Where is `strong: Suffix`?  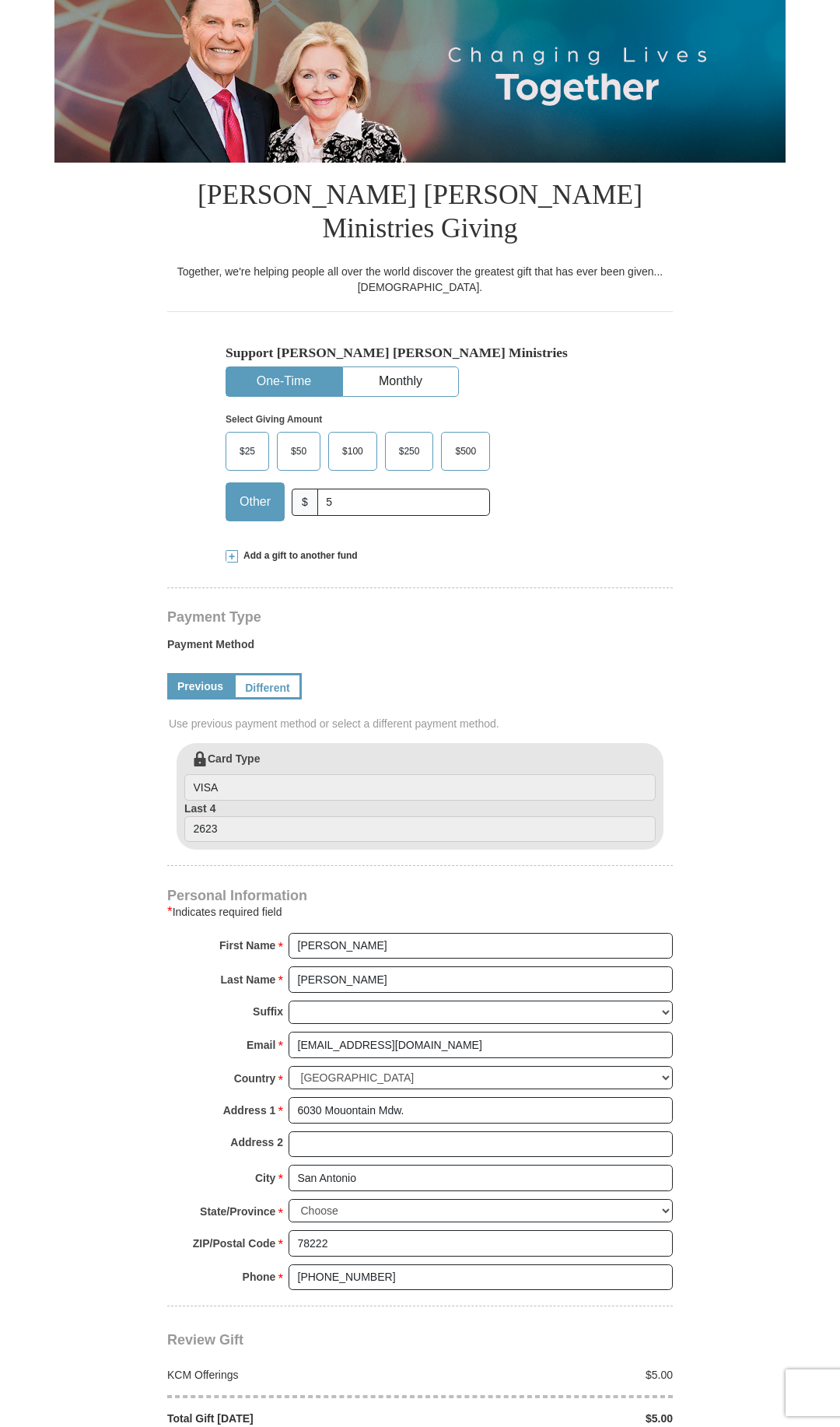 strong: Suffix is located at coordinates (268, 1012).